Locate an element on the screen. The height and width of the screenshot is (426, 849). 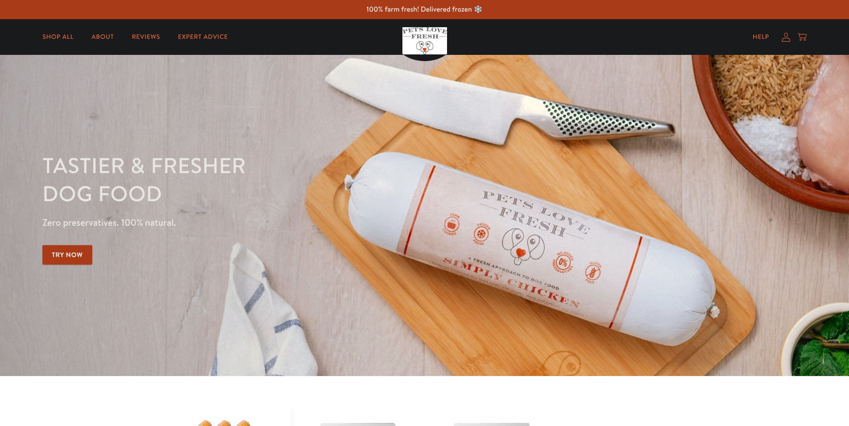
a: Shop All is located at coordinates (58, 37).